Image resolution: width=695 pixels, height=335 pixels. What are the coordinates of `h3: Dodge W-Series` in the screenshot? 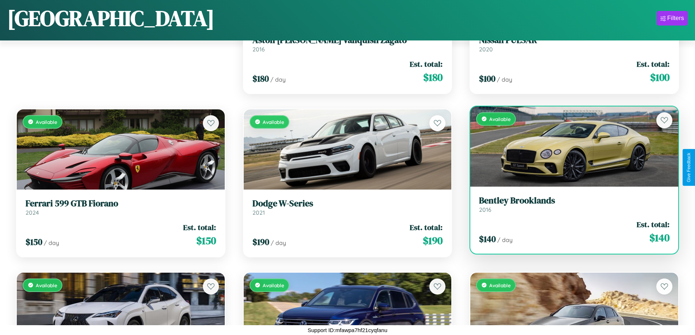 It's located at (348, 204).